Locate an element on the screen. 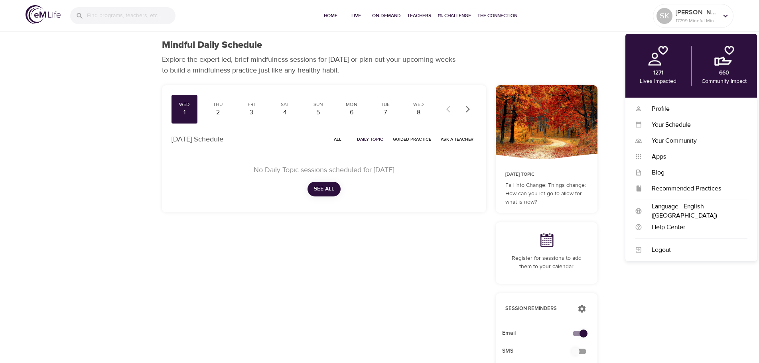  button: Guided Practice is located at coordinates (412, 139).